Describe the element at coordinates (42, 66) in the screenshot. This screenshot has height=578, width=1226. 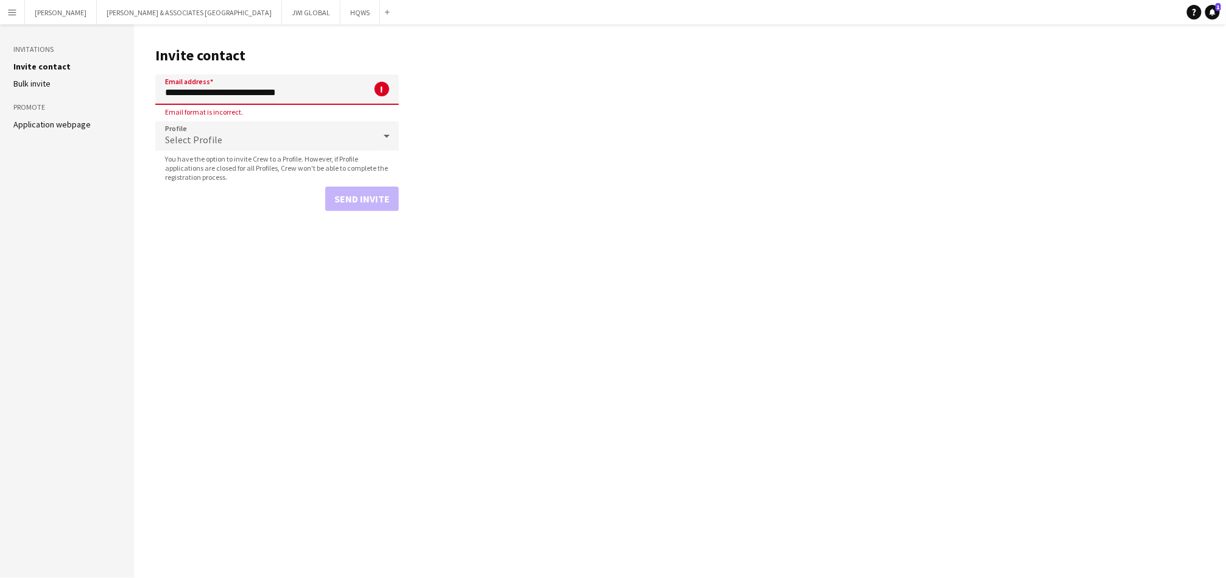
I see `a: Invite contact` at that location.